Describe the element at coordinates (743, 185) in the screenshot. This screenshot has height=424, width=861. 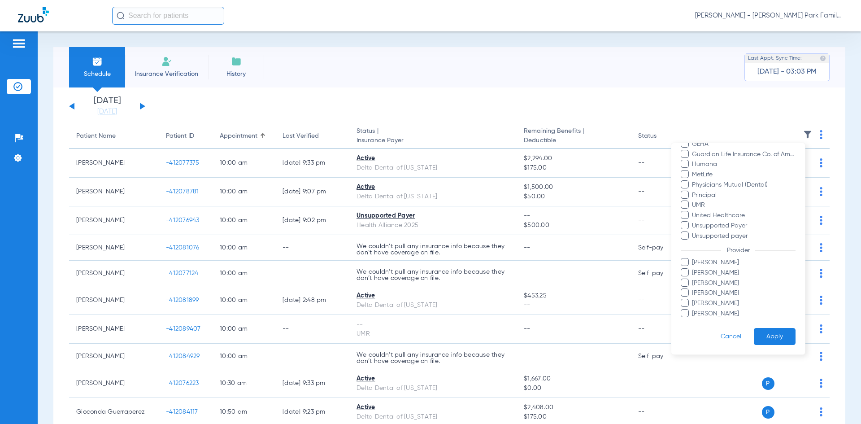
I see `span: Physicians Mutual (Dental)` at that location.